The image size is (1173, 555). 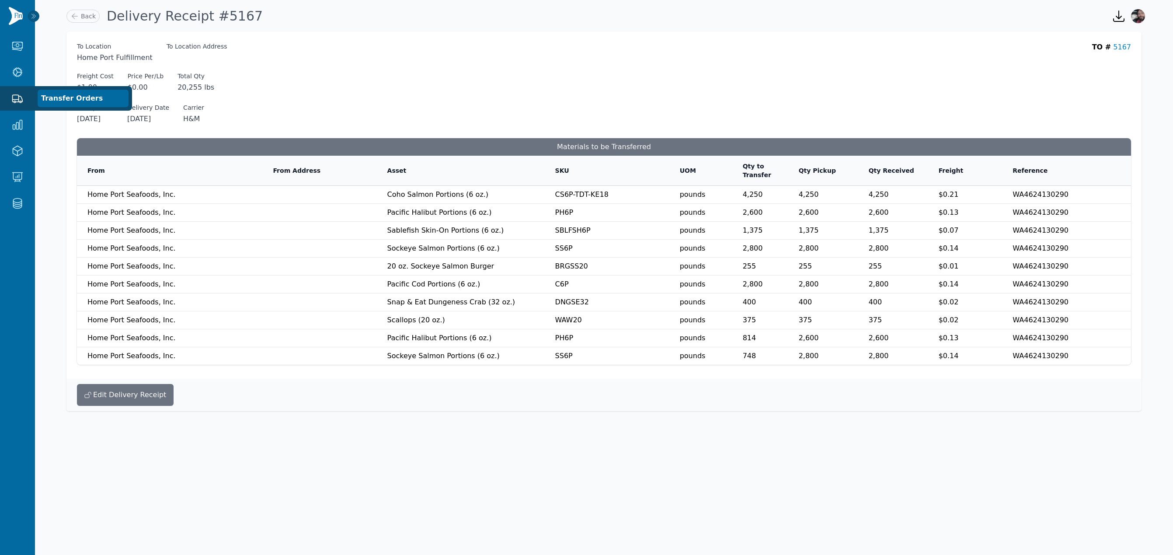 What do you see at coordinates (749, 338) in the screenshot?
I see `span: 814` at bounding box center [749, 338].